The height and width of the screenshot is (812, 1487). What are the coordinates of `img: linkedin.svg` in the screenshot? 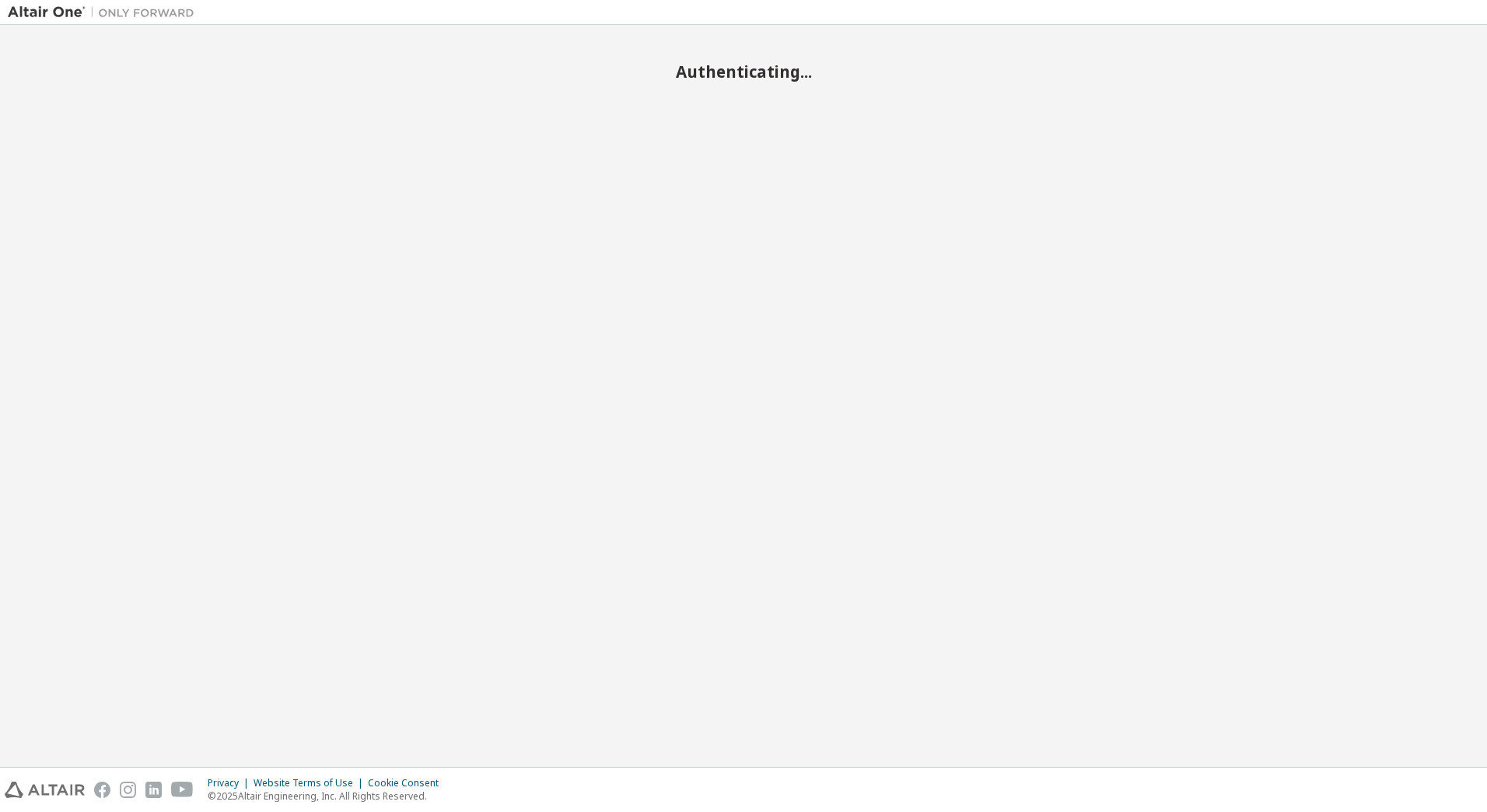 It's located at (153, 789).